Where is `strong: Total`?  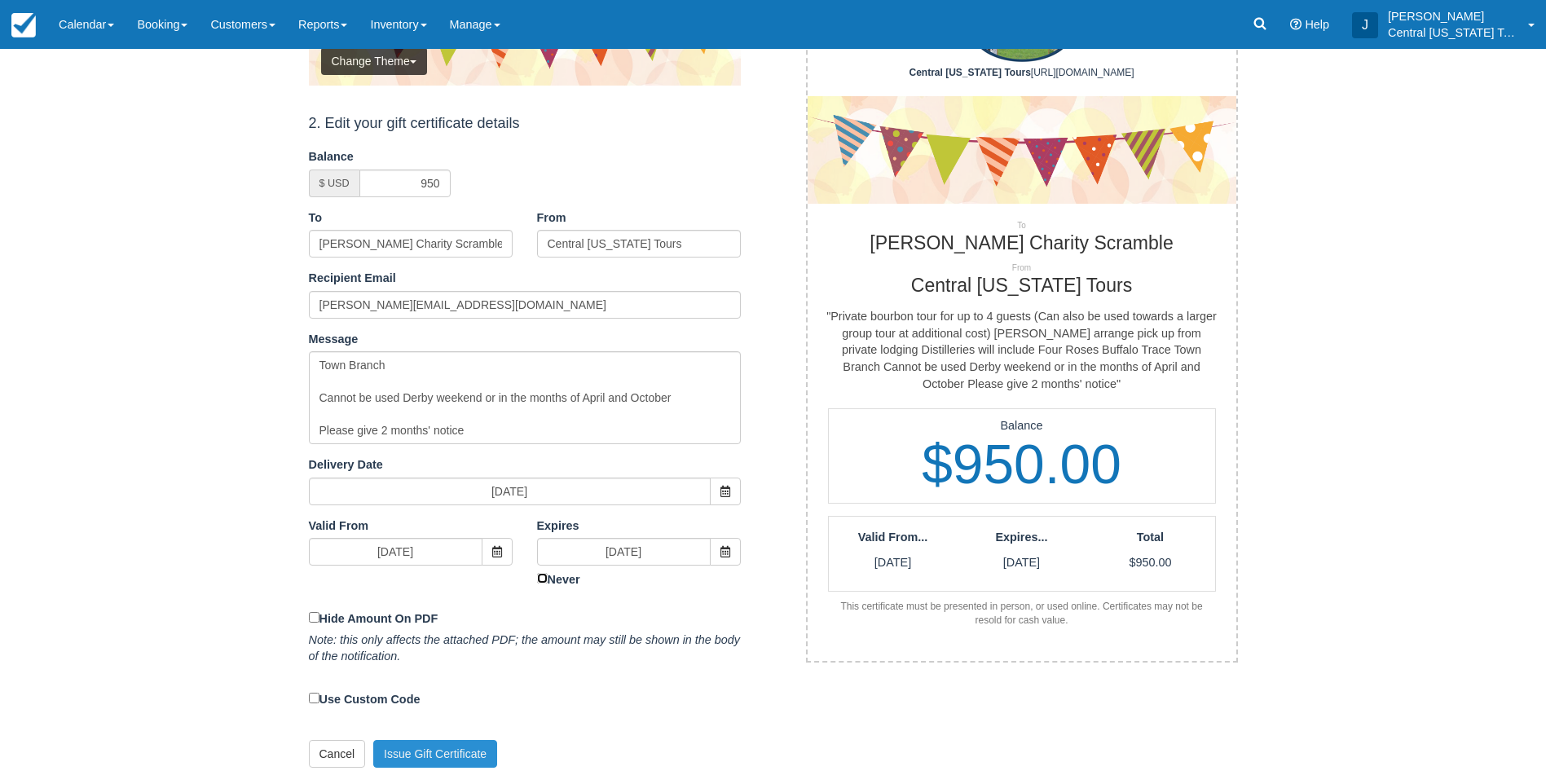 strong: Total is located at coordinates (1150, 537).